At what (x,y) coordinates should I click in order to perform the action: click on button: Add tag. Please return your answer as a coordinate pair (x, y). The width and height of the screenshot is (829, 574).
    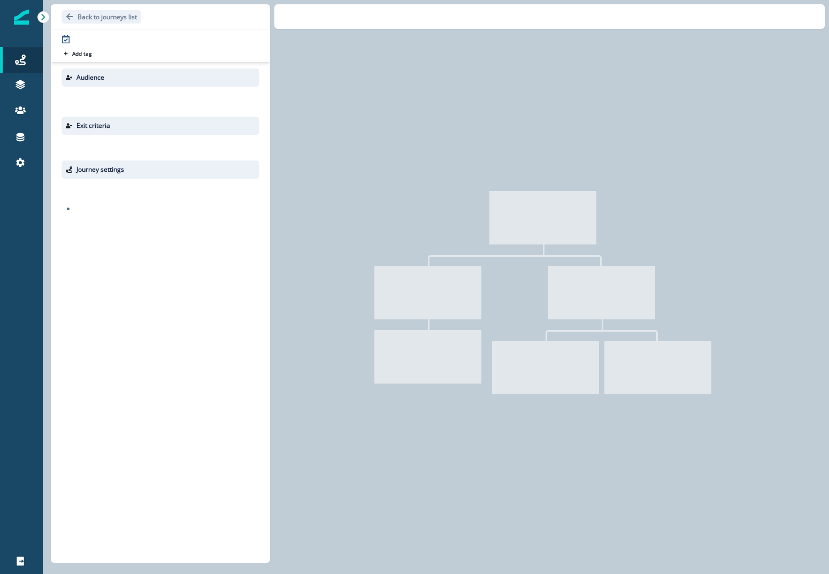
    Looking at the image, I should click on (78, 53).